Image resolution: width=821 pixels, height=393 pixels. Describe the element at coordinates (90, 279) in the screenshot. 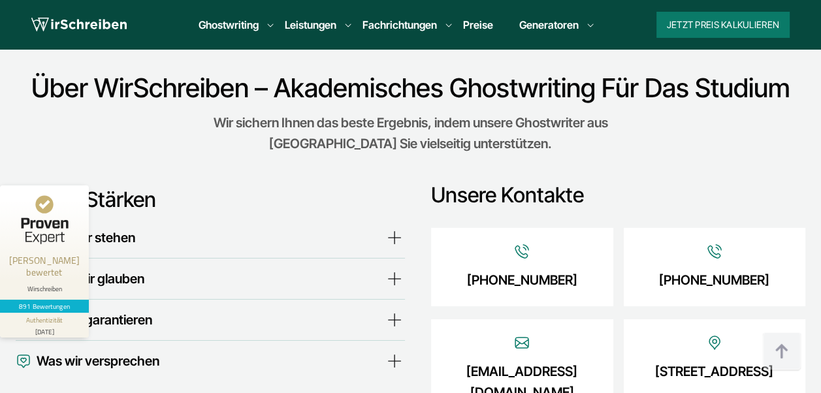

I see `span: Woran wir glauben` at that location.